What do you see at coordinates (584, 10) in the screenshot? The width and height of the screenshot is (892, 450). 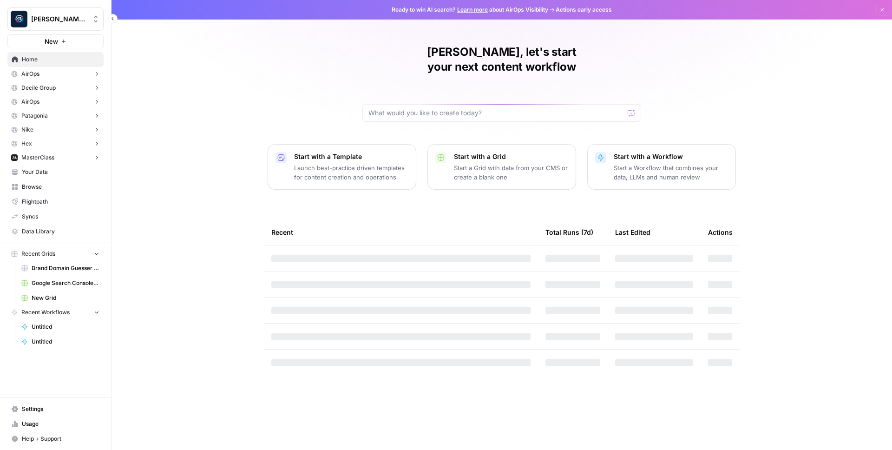 I see `span: Actions early access` at bounding box center [584, 10].